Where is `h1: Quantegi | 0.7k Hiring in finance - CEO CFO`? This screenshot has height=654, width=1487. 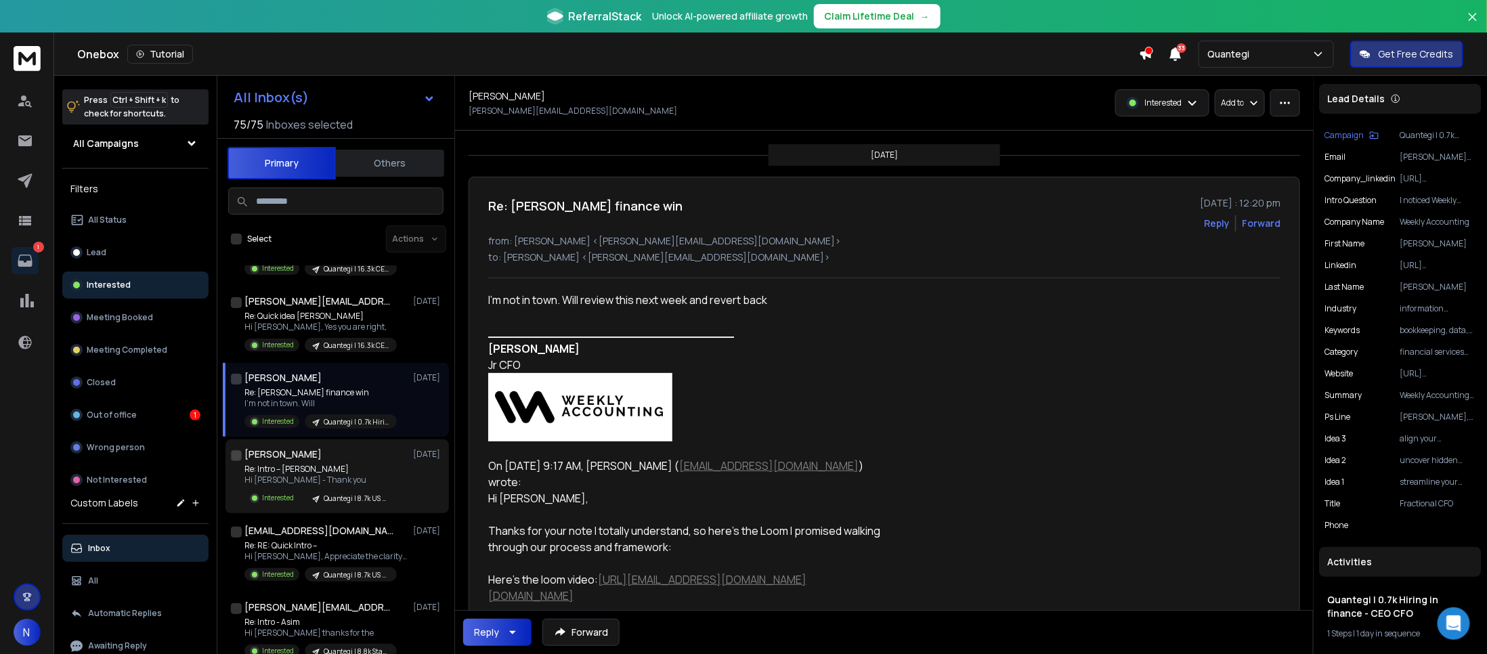
h1: Quantegi | 0.7k Hiring in finance - CEO CFO is located at coordinates (1400, 607).